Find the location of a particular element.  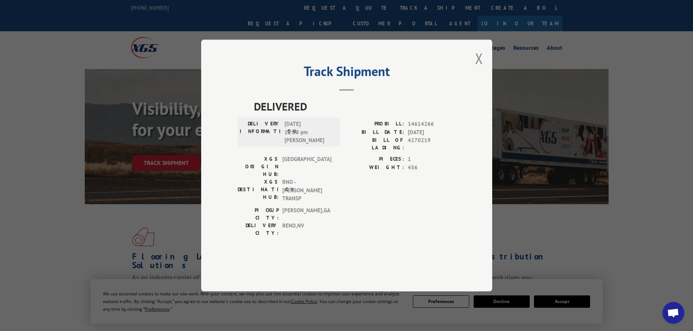

label: WEIGHT: is located at coordinates (375, 168).